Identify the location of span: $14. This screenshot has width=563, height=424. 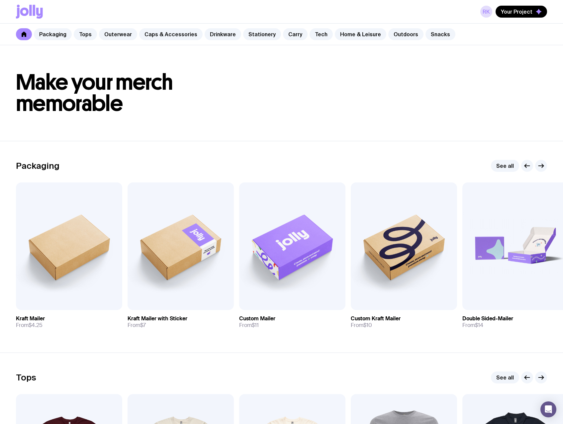
(479, 325).